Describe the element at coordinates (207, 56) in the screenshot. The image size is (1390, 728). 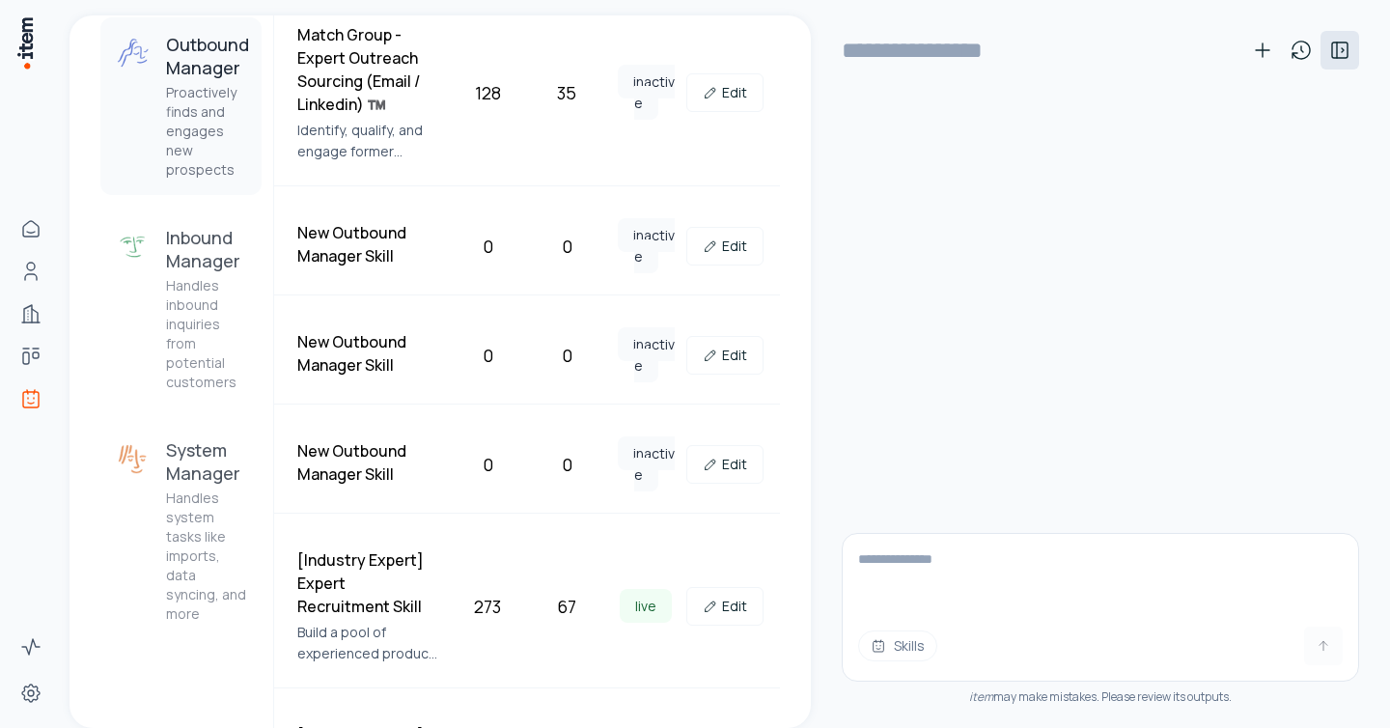
I see `h3: Outbound Manager` at that location.